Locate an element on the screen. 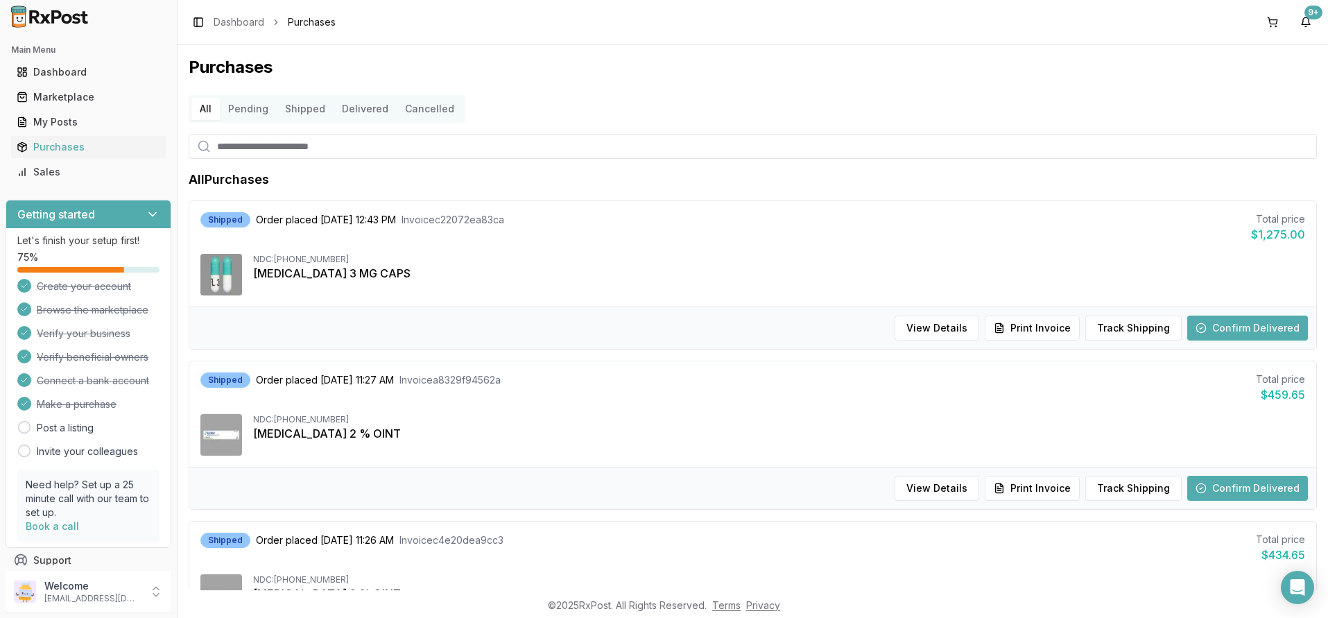  a: Marketplace is located at coordinates (88, 97).